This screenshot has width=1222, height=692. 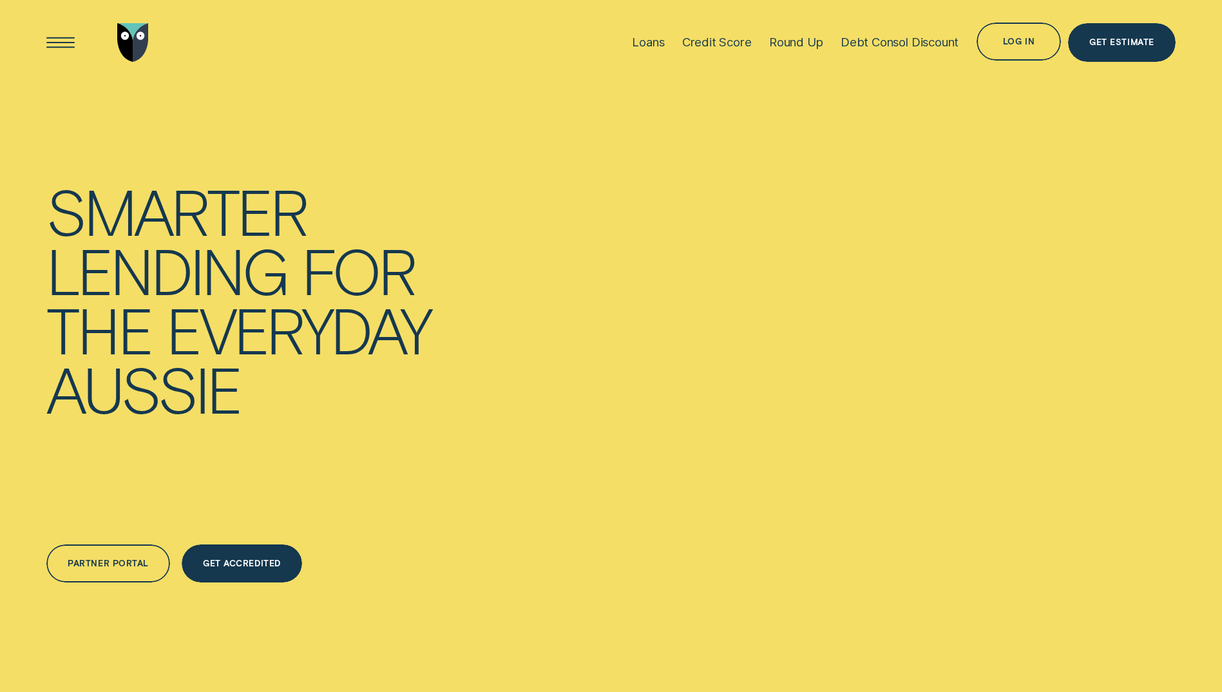 What do you see at coordinates (284, 300) in the screenshot?
I see `h4: Smarter lending for the everyday Aussie` at bounding box center [284, 300].